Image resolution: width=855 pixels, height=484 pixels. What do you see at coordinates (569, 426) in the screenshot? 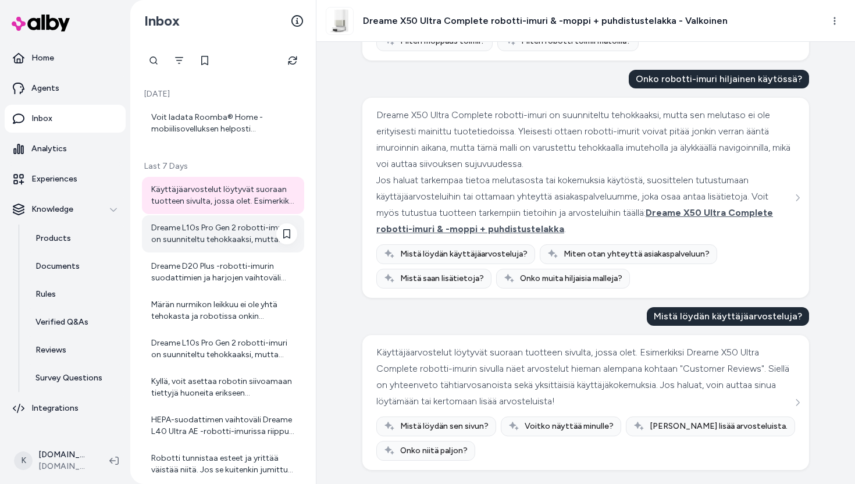
I see `span: Voitko näyttää minulle?` at bounding box center [569, 426].